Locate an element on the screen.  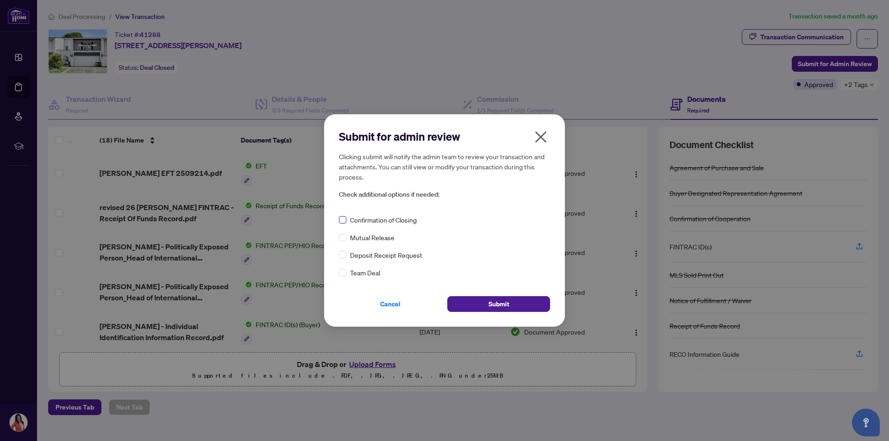
button: Submit is located at coordinates (499, 304).